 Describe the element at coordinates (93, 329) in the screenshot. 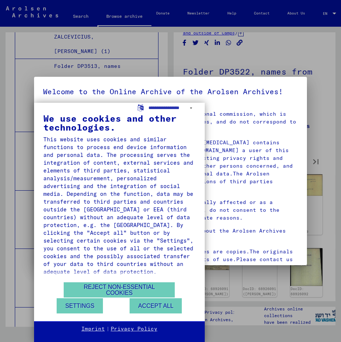

I see `a: Imprint` at that location.